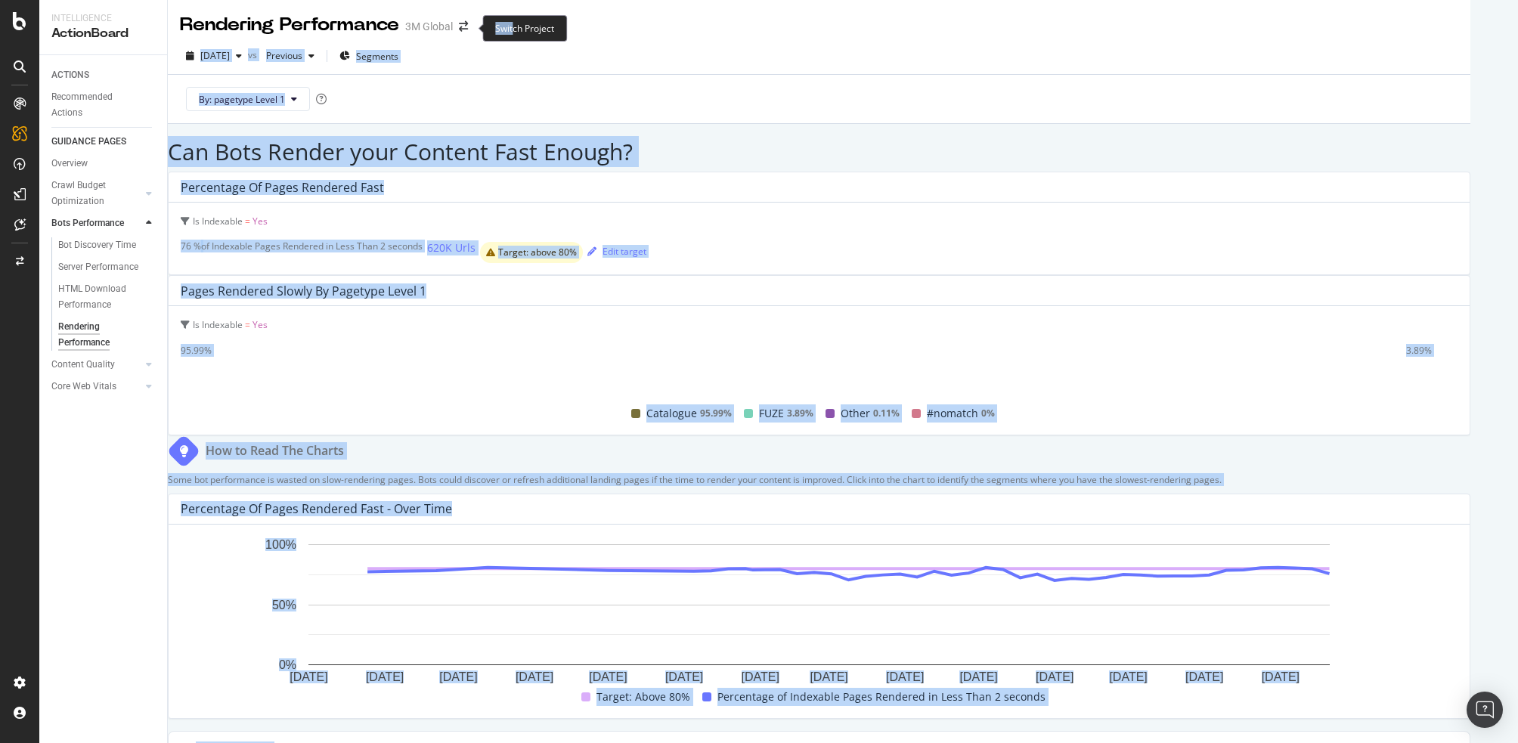 This screenshot has height=743, width=1518. I want to click on span: 3.89%, so click(800, 413).